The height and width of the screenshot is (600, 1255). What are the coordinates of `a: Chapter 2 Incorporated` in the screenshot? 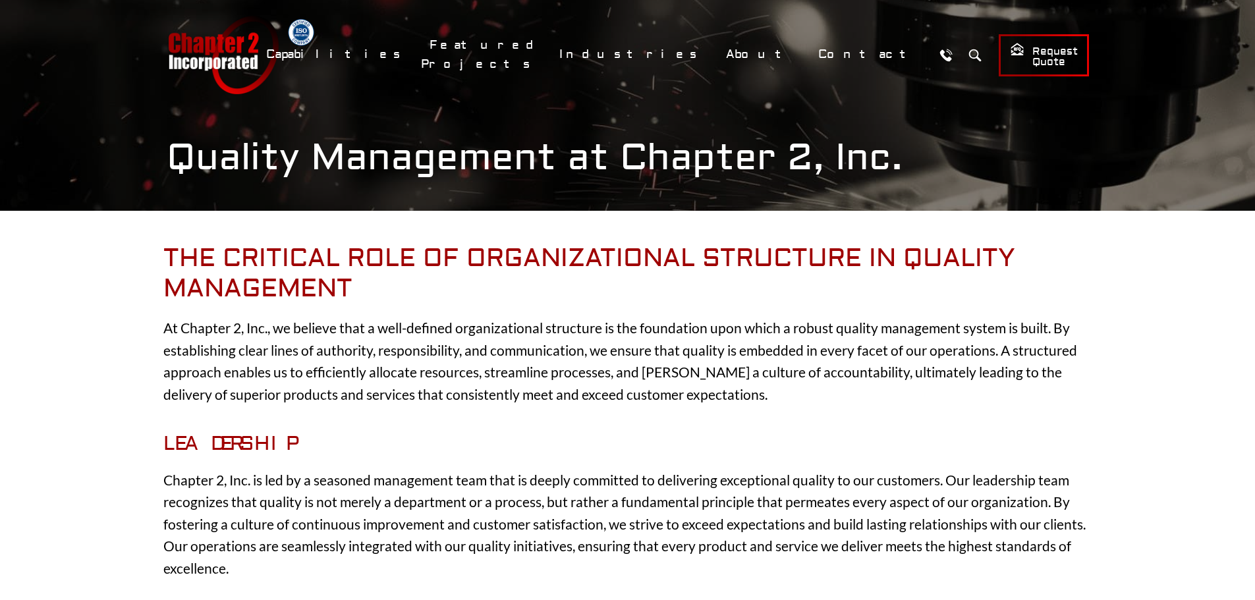 It's located at (223, 55).